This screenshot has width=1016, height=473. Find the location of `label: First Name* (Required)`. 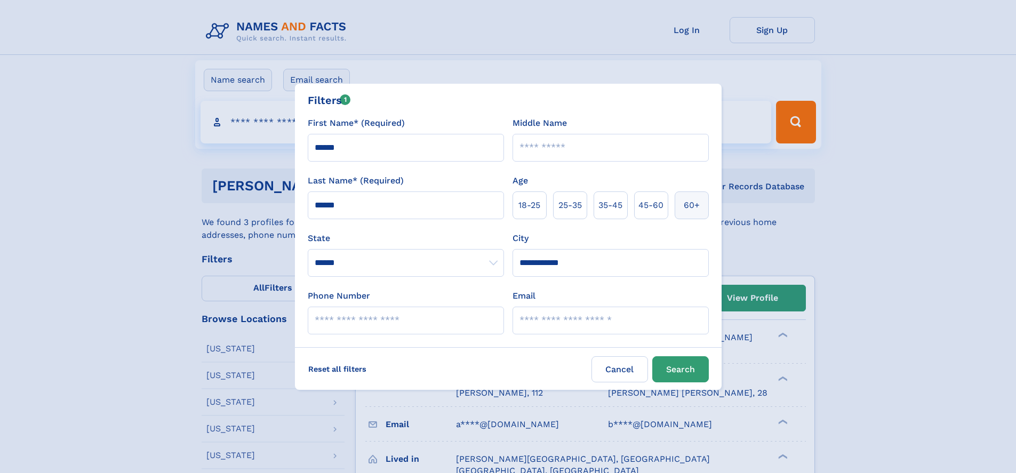

label: First Name* (Required) is located at coordinates (356, 123).